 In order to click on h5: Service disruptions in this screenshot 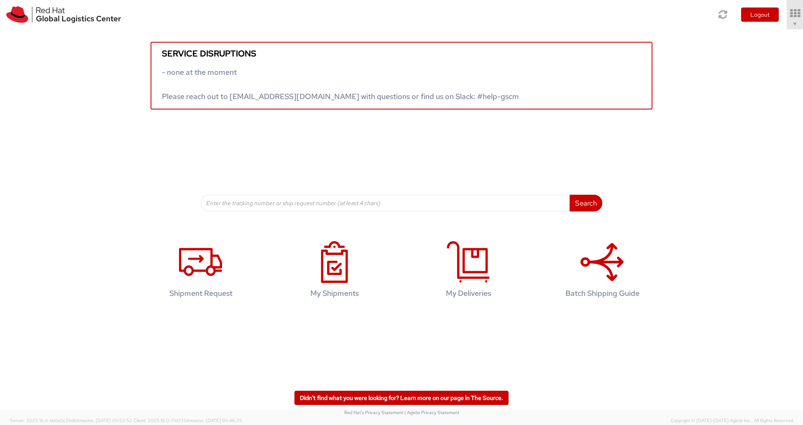, I will do `click(401, 54)`.